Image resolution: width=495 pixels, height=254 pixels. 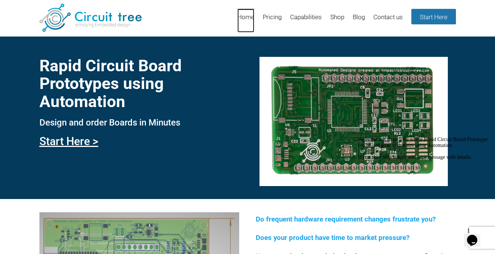 What do you see at coordinates (272, 20) in the screenshot?
I see `a: Pricing` at bounding box center [272, 20].